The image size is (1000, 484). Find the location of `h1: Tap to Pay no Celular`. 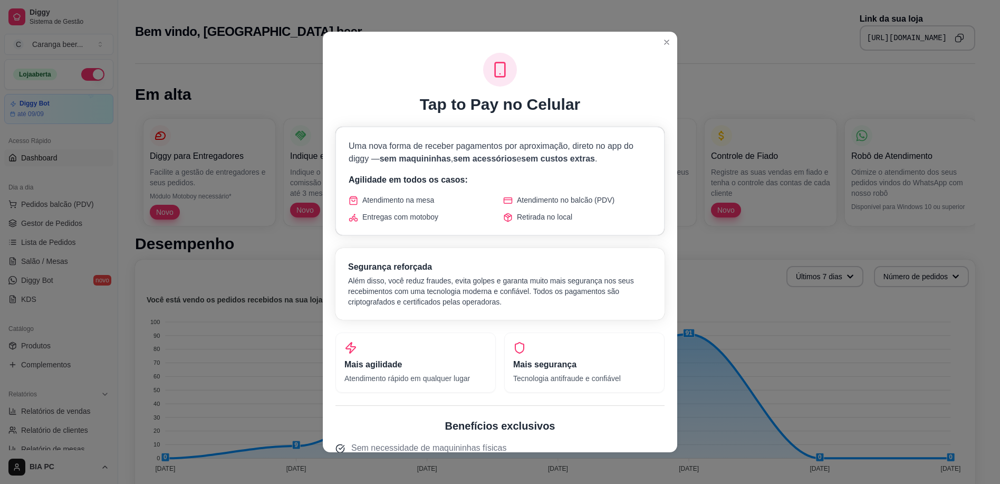

h1: Tap to Pay no Celular is located at coordinates (500, 104).